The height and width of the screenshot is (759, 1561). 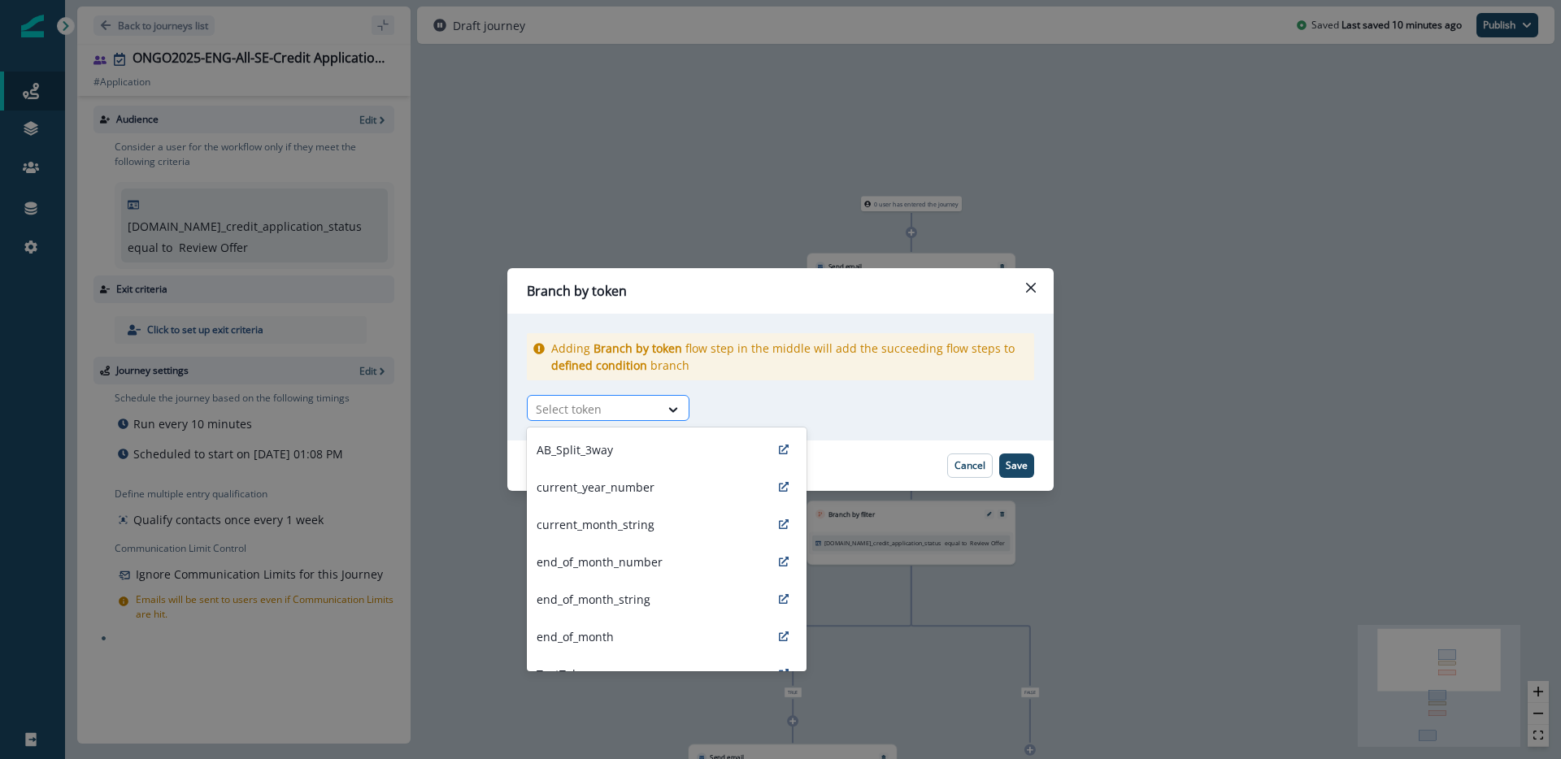 I want to click on button: Cancel, so click(x=970, y=466).